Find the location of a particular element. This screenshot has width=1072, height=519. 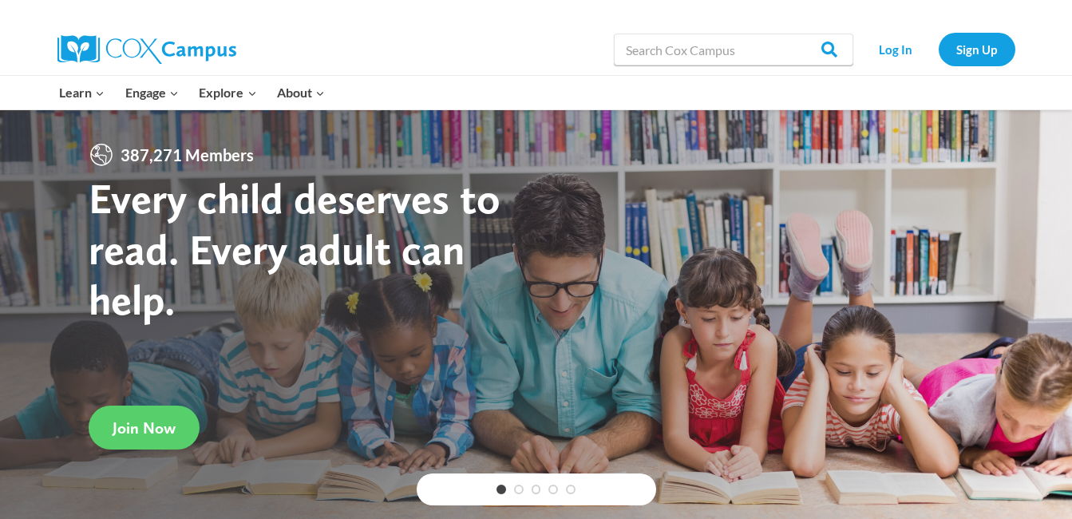

a: 1 is located at coordinates (501, 489).